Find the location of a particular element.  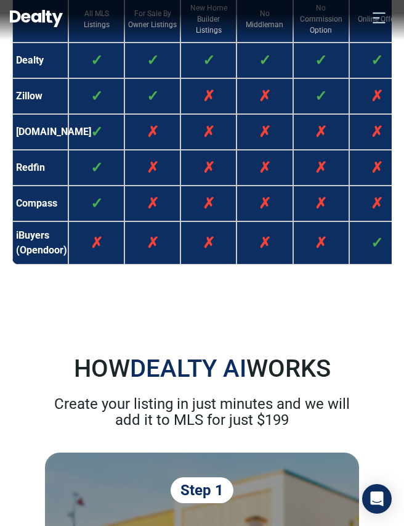

td: iBuyers (Opendoor) is located at coordinates (40, 243).